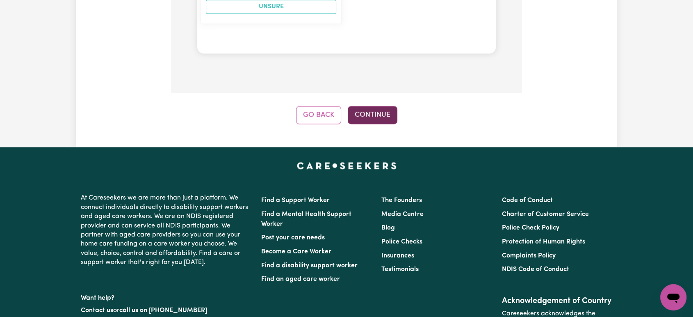 The image size is (693, 317). What do you see at coordinates (398, 255) in the screenshot?
I see `a: Insurances` at bounding box center [398, 255].